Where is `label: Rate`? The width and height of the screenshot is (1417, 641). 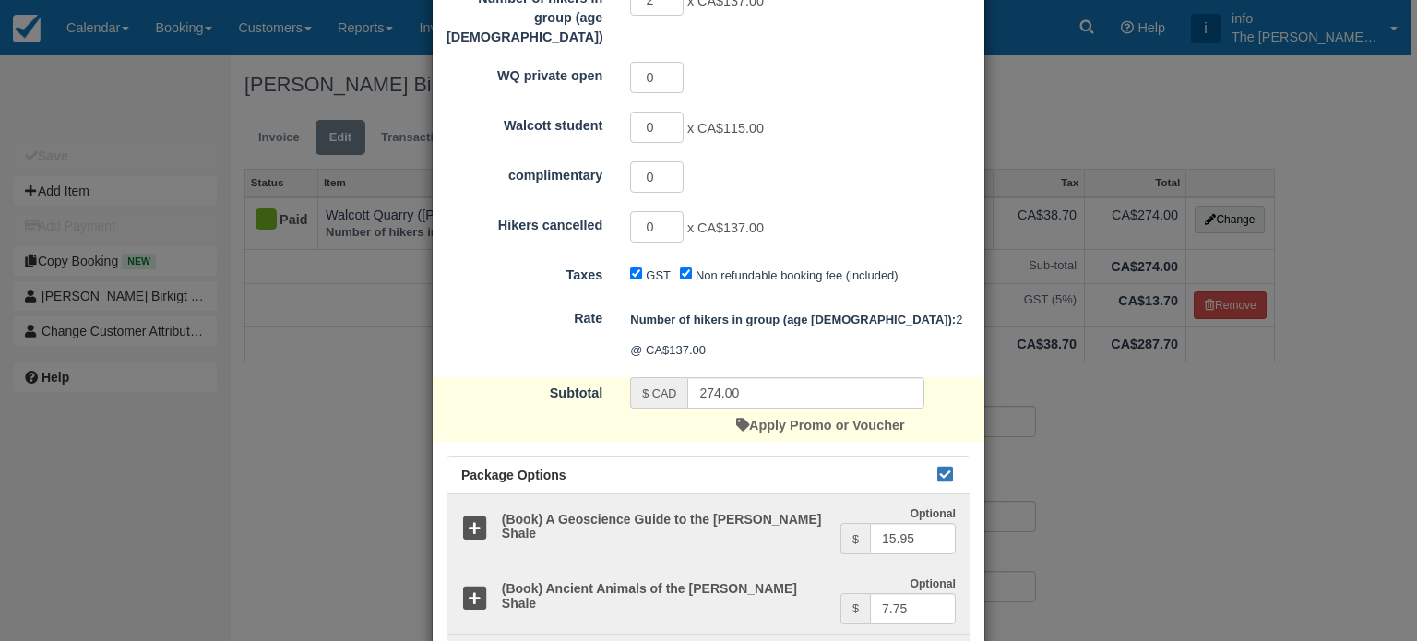 label: Rate is located at coordinates (524, 315).